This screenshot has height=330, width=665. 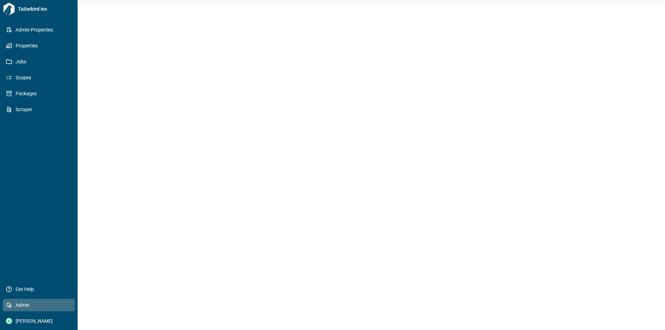 What do you see at coordinates (45, 9) in the screenshot?
I see `span: Tailorbird Inc` at bounding box center [45, 9].